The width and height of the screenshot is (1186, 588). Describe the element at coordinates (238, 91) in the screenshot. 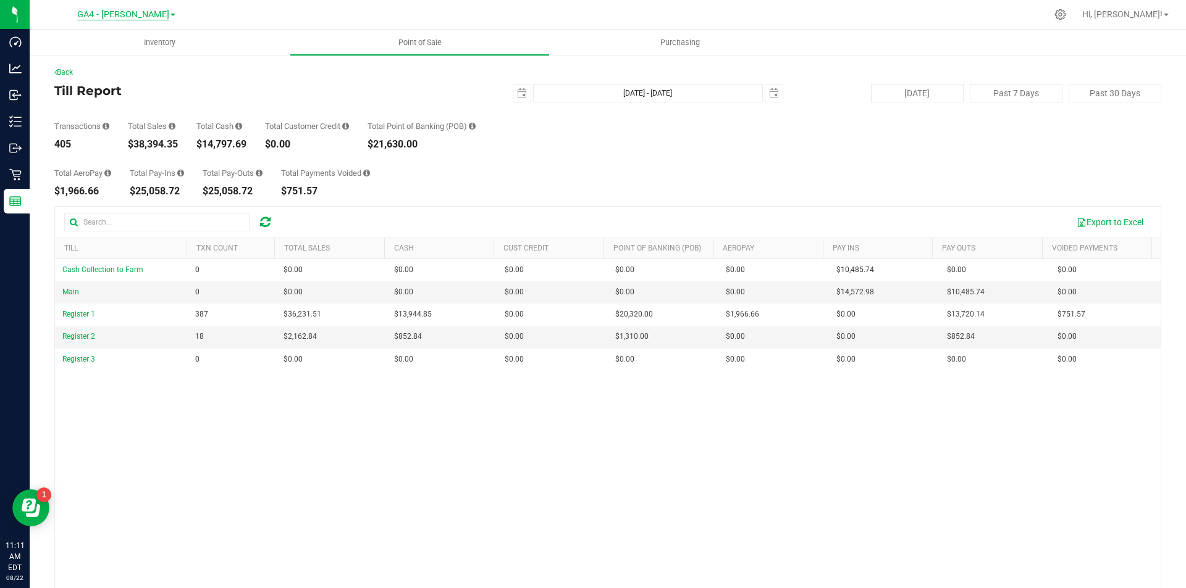

I see `h4: Till Report` at that location.